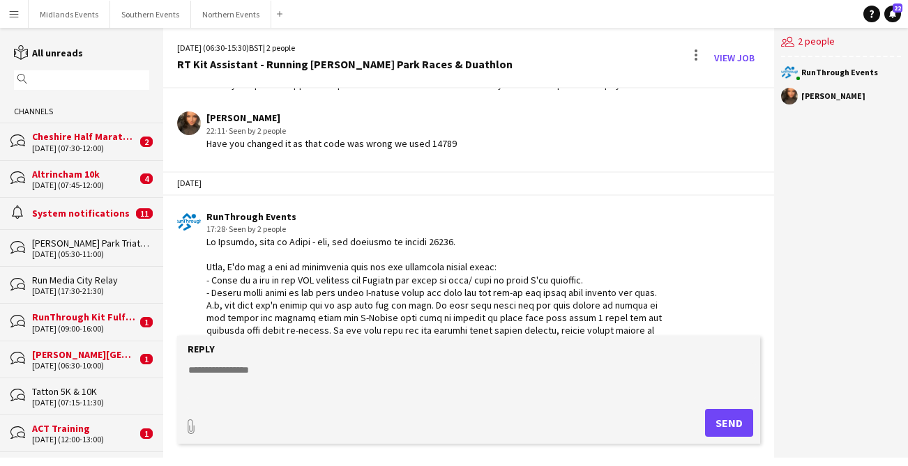 The image size is (908, 466). I want to click on label: Reply, so click(201, 349).